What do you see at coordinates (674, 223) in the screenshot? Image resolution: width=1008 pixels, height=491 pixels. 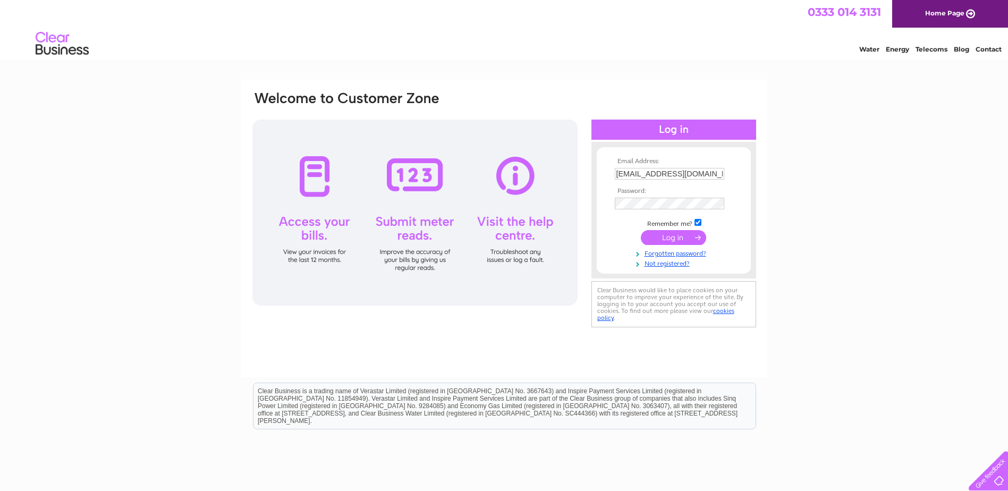 I see `td: Remember me?` at bounding box center [674, 223].